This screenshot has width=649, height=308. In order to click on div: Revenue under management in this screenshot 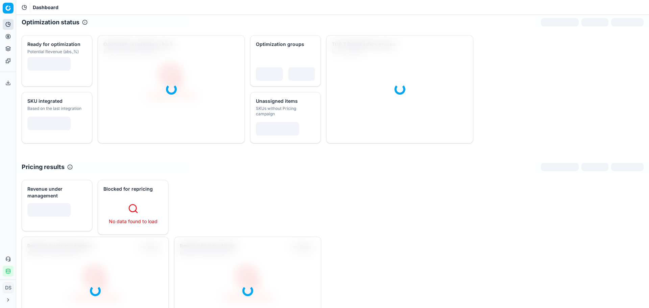, I will do `click(56, 192)`.